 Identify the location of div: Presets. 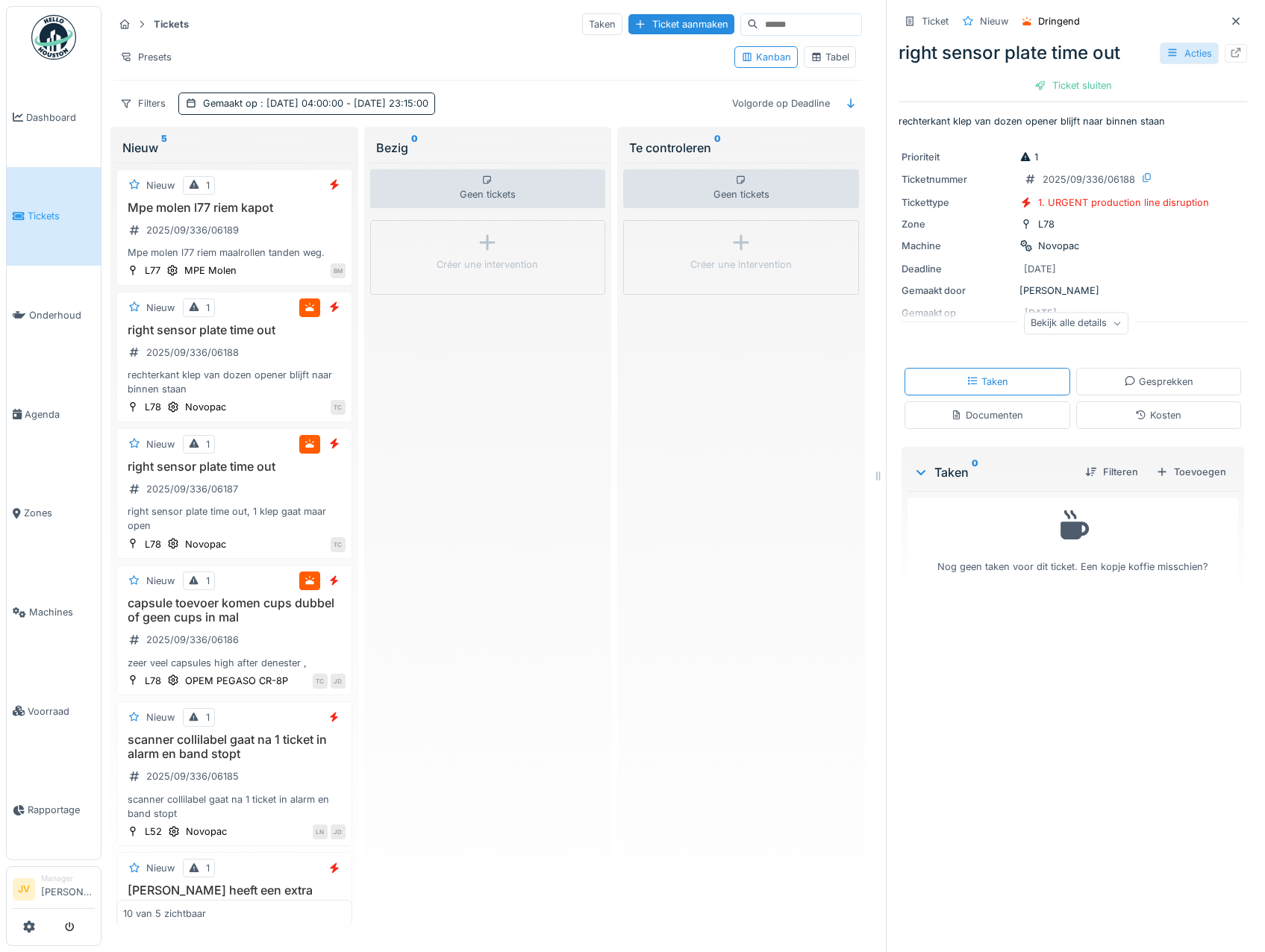
(145, 56).